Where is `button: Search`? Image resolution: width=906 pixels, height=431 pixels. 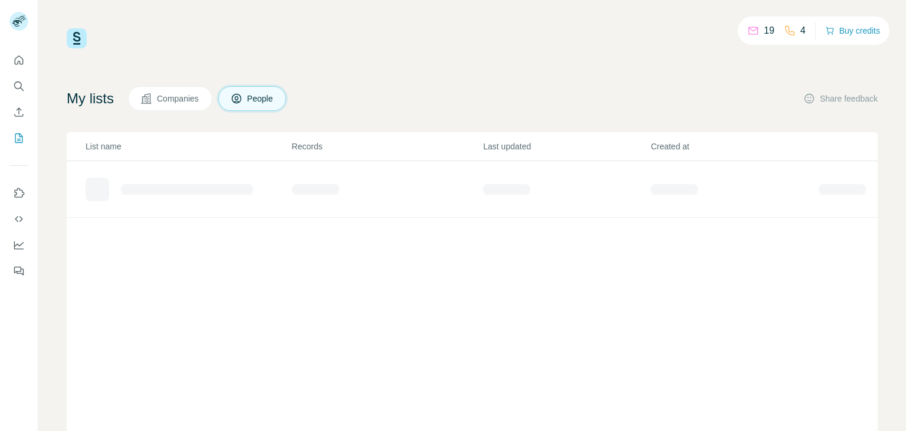
button: Search is located at coordinates (19, 86).